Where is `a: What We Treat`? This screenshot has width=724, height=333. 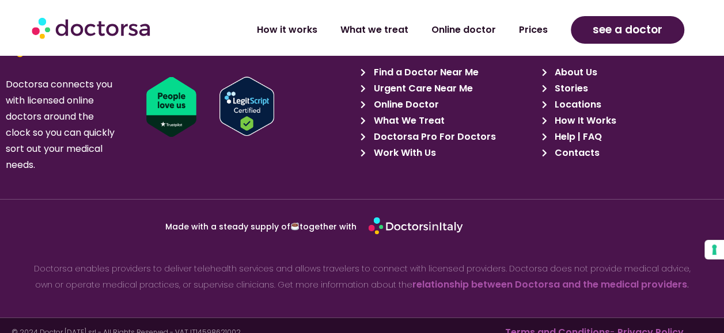
a: What We Treat is located at coordinates (447, 121).